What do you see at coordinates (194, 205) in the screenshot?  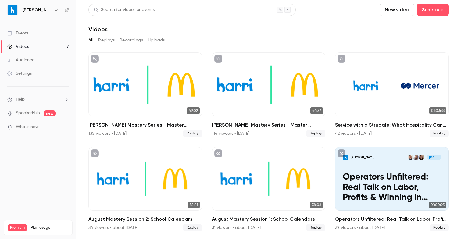 I see `span: 35:41` at bounding box center [194, 205].